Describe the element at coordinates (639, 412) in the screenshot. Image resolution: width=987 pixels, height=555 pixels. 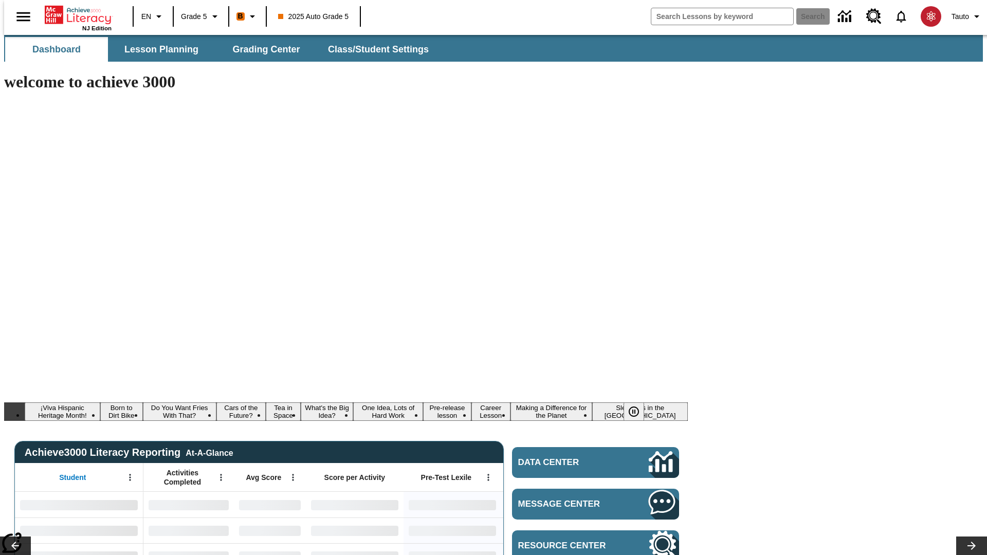
I see `div: Pause` at that location.